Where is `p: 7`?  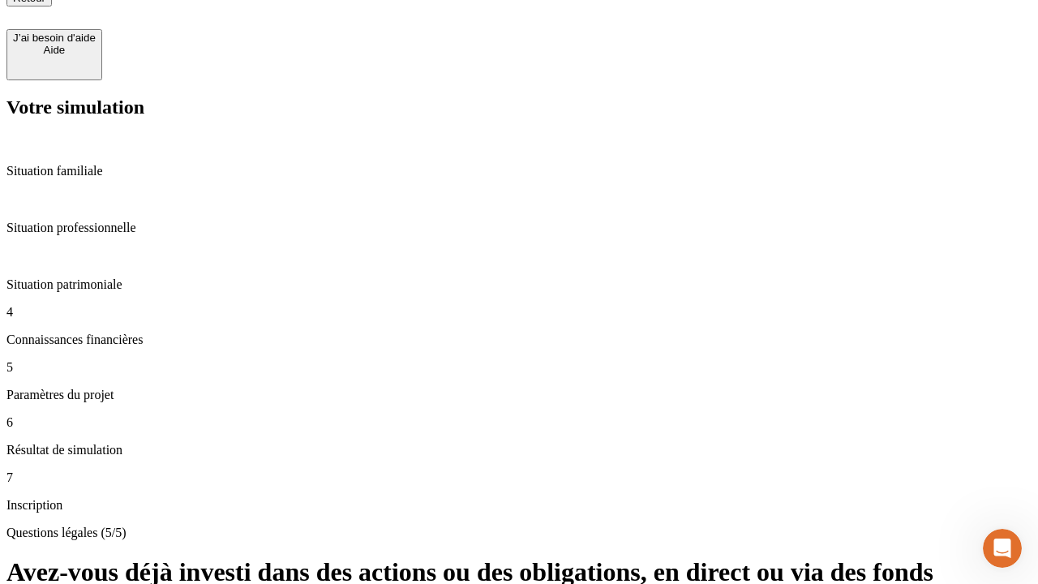
p: 7 is located at coordinates (519, 478).